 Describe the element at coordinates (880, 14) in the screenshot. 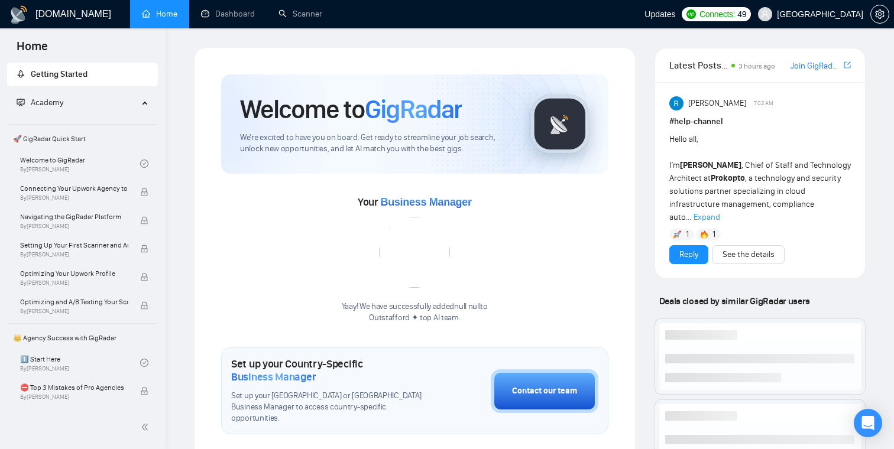

I see `span: setting` at that location.